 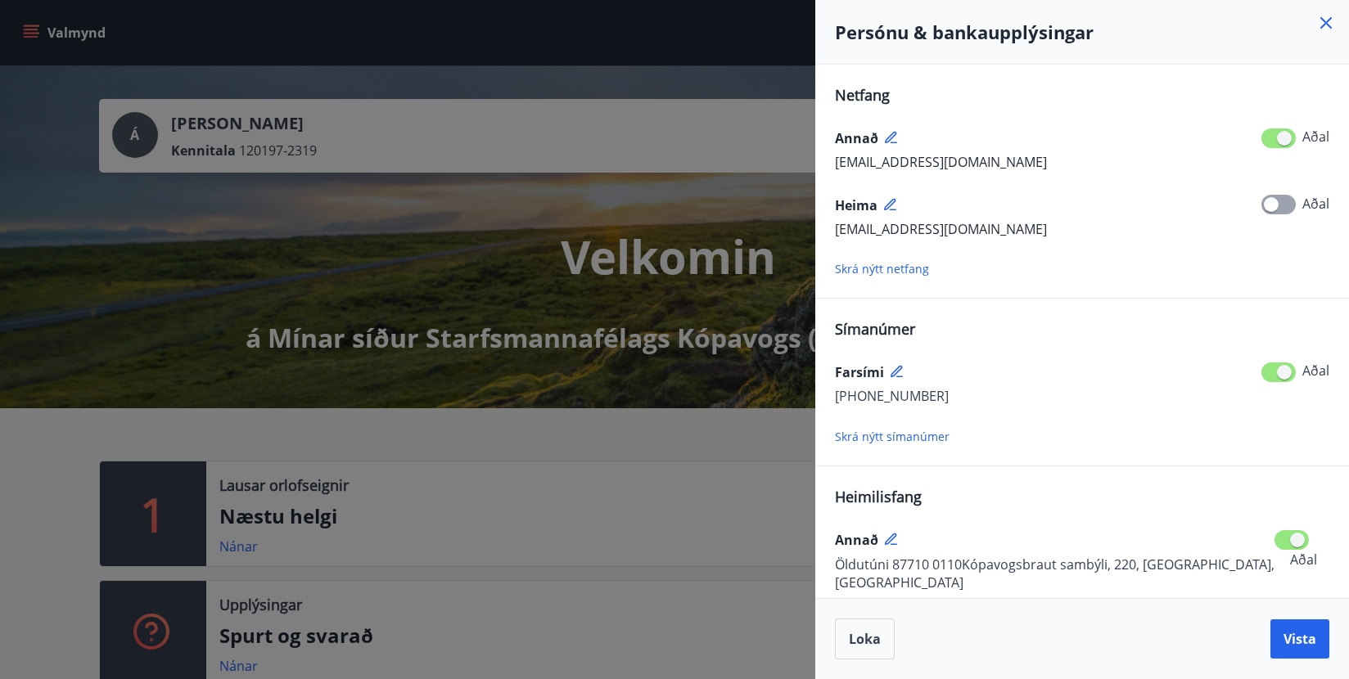 What do you see at coordinates (1300, 639) in the screenshot?
I see `button: Vista` at bounding box center [1300, 639].